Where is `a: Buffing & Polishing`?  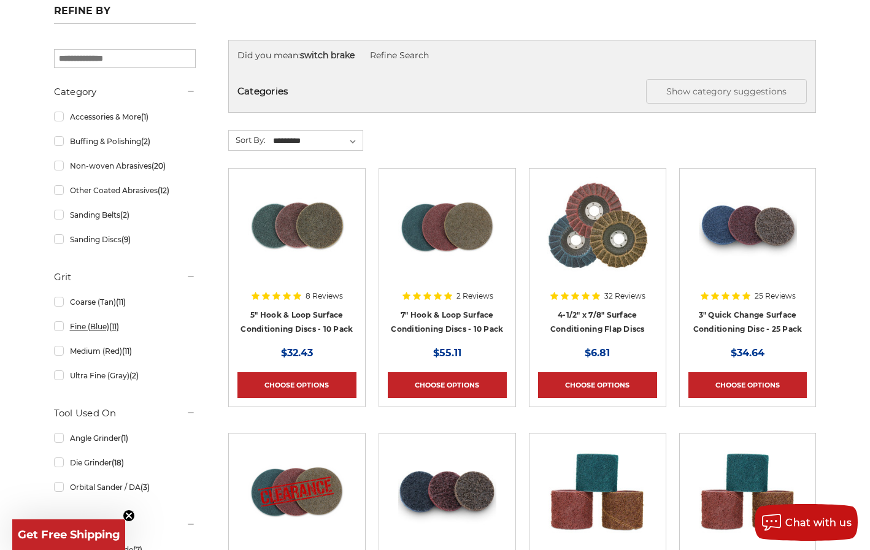 a: Buffing & Polishing is located at coordinates (125, 141).